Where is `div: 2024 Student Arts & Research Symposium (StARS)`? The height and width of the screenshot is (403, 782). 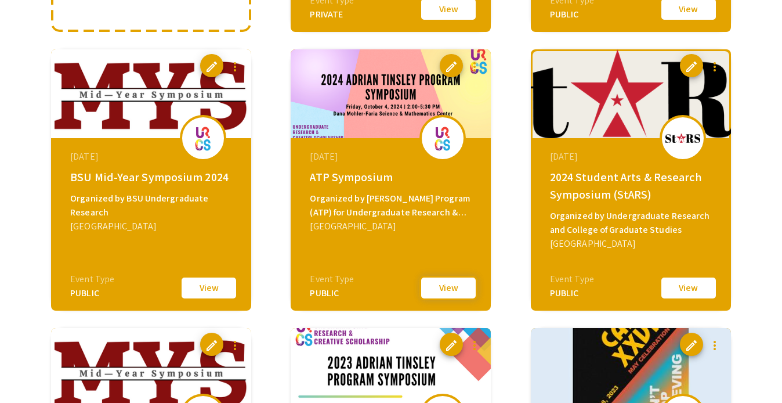
div: 2024 Student Arts & Research Symposium (StARS) is located at coordinates (633, 186).